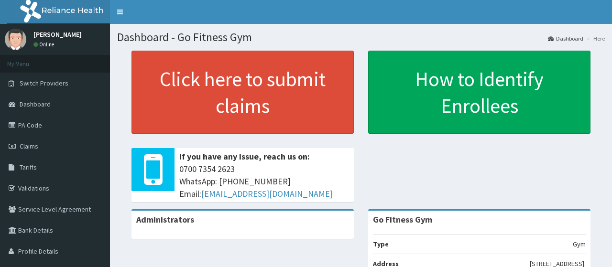 The image size is (612, 267). I want to click on li: Here, so click(594, 38).